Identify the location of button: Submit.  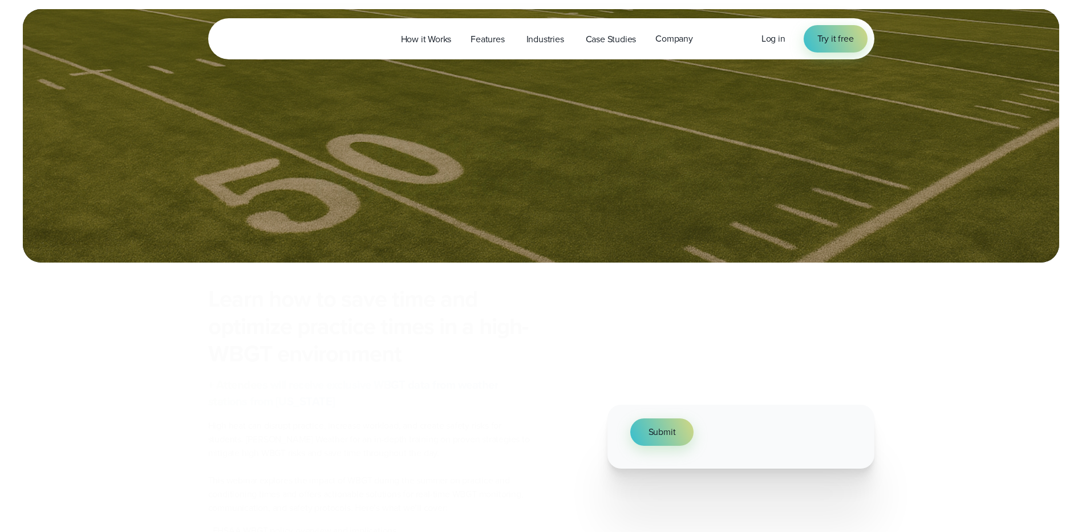
(662, 432).